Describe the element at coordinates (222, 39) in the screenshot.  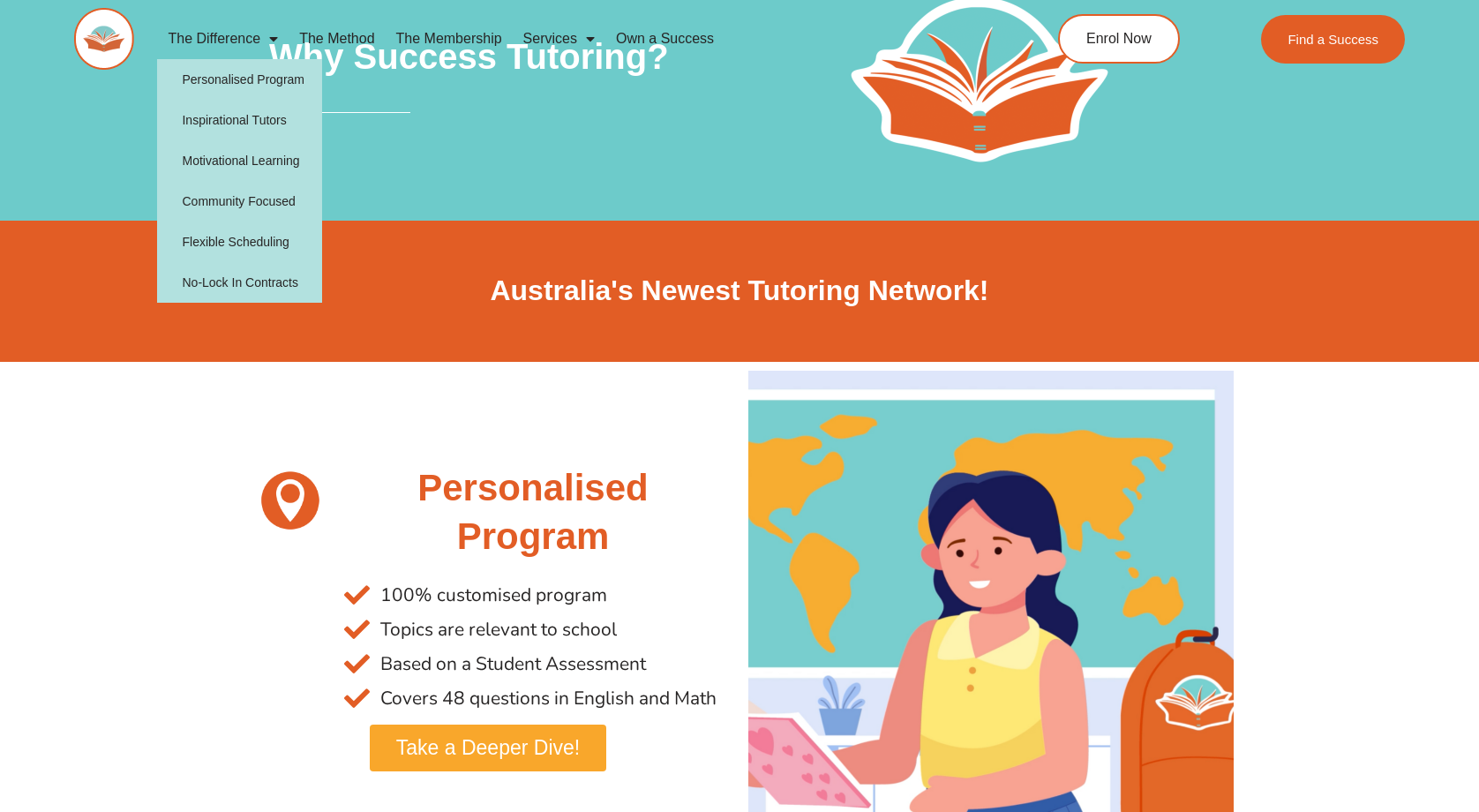
I see `a: The Difference` at that location.